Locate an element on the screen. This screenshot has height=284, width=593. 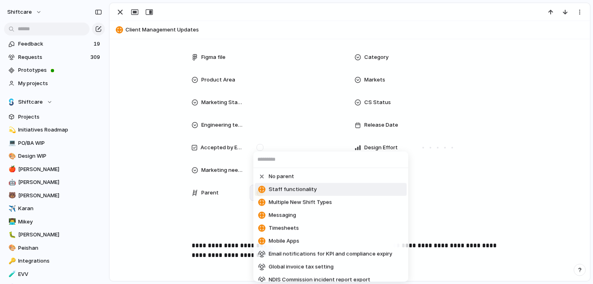
span: Timesheets is located at coordinates (284, 228).